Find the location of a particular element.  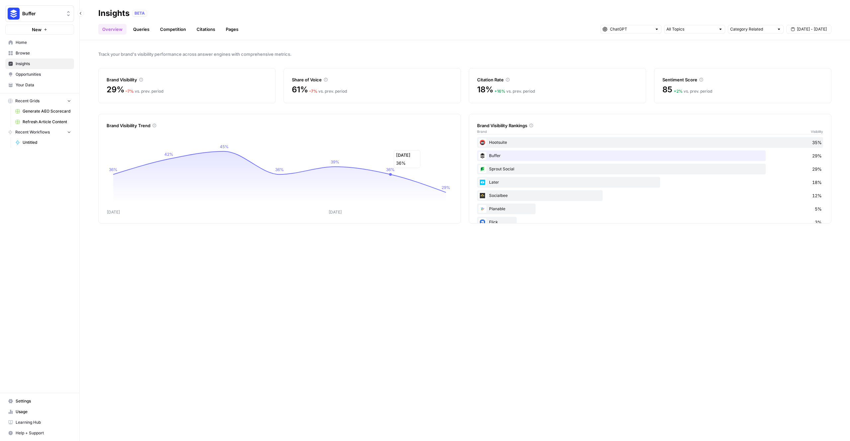

div: Sentiment Score is located at coordinates (742, 80).